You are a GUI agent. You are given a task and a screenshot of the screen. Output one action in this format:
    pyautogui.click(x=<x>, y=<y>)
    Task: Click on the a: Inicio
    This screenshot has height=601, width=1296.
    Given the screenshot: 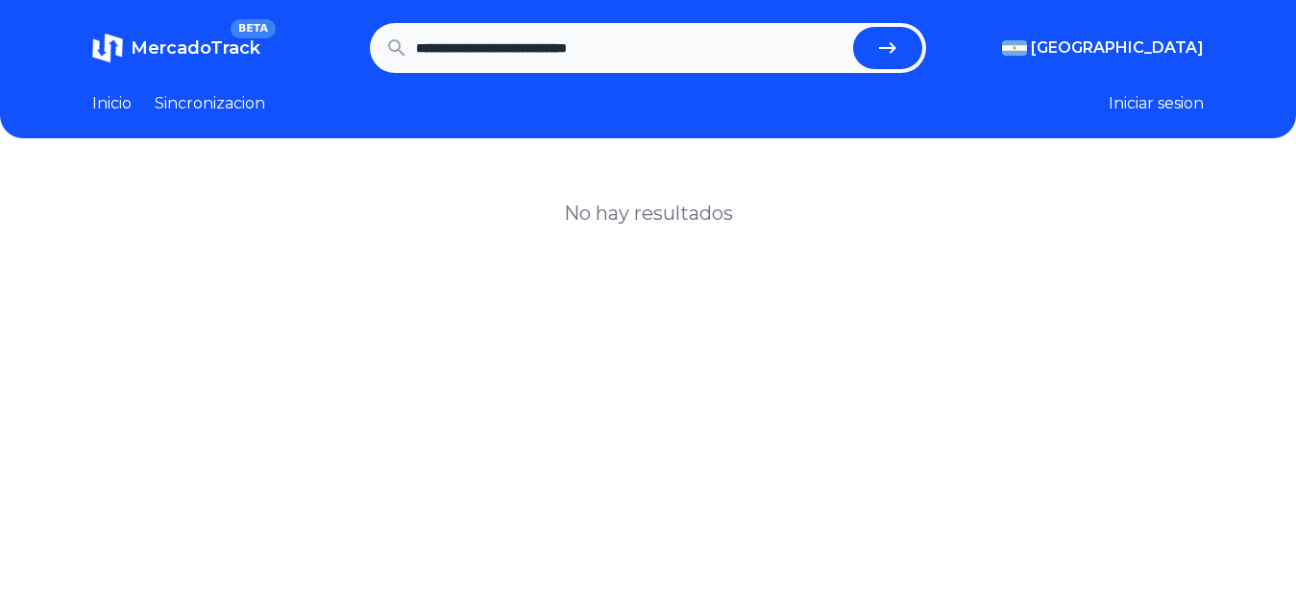 What is the action you would take?
    pyautogui.click(x=111, y=104)
    